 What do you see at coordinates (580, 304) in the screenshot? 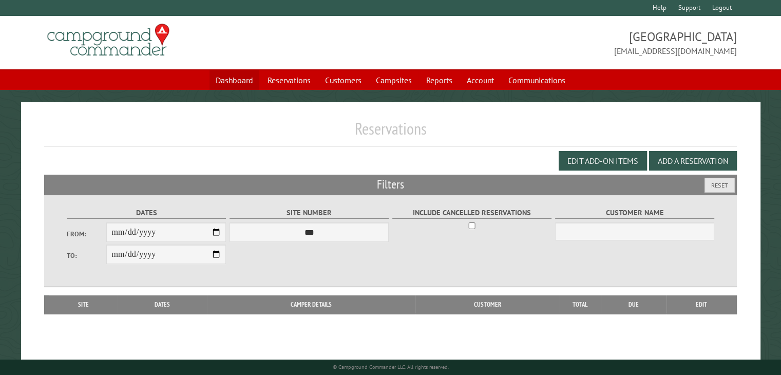
I see `th: Total` at bounding box center [580, 304].